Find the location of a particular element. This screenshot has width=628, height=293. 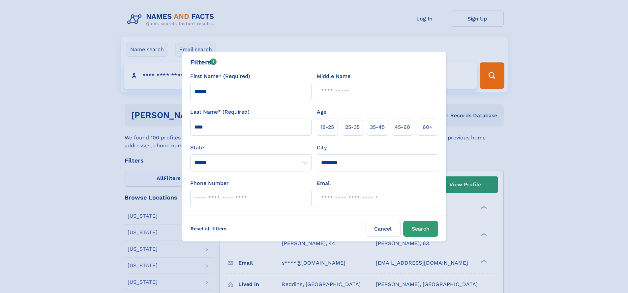

label: Reset all filters is located at coordinates (208, 228).